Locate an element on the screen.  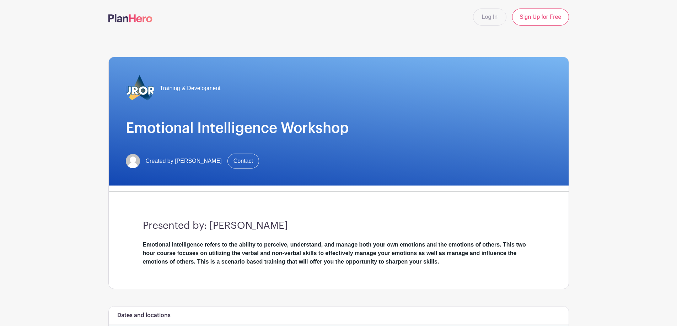
a: Log In is located at coordinates (489, 17).